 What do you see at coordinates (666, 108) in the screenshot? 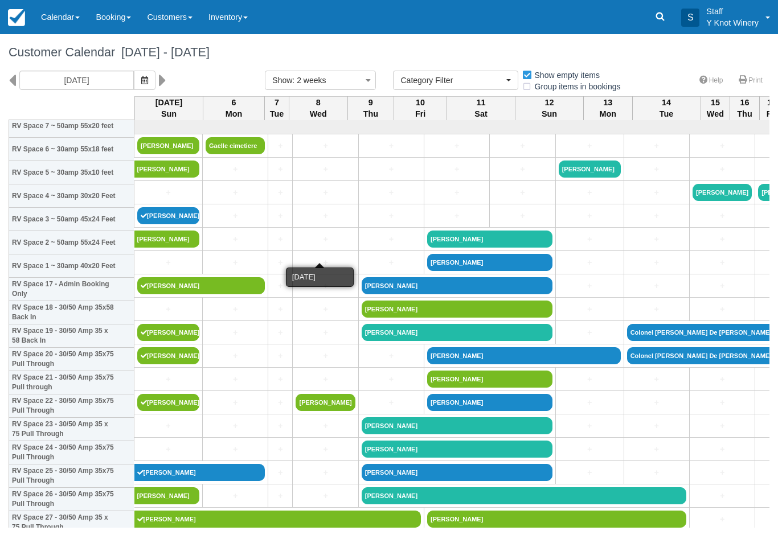
I see `th: 14 Tue` at bounding box center [666, 108].